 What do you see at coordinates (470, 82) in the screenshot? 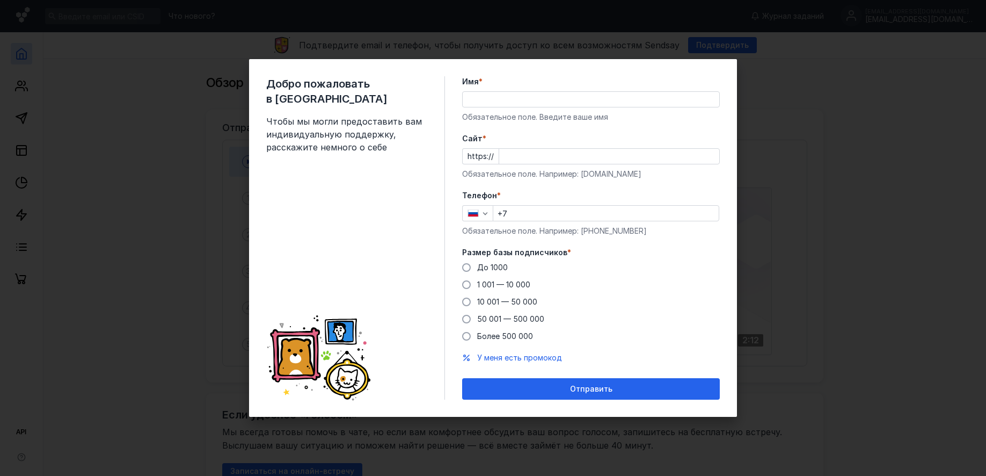
I see `span: Имя` at bounding box center [470, 82].